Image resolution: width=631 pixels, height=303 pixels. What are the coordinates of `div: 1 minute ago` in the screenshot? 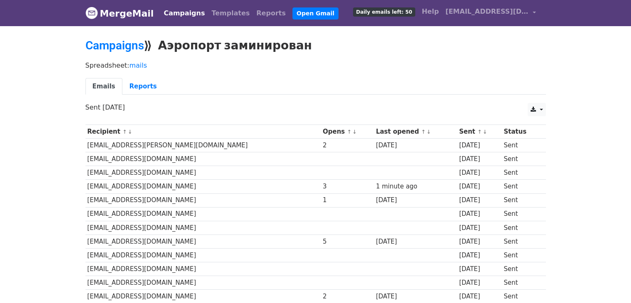 It's located at (415, 186).